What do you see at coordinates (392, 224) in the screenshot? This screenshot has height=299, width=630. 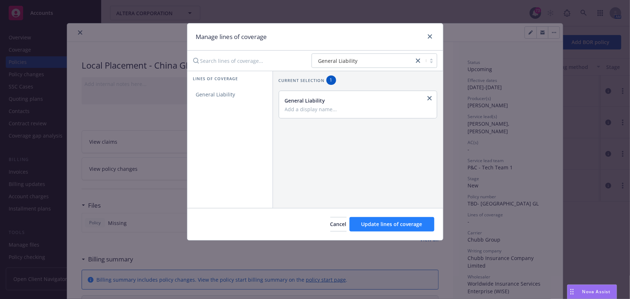 I see `button: Update lines of coverage` at bounding box center [392, 224].